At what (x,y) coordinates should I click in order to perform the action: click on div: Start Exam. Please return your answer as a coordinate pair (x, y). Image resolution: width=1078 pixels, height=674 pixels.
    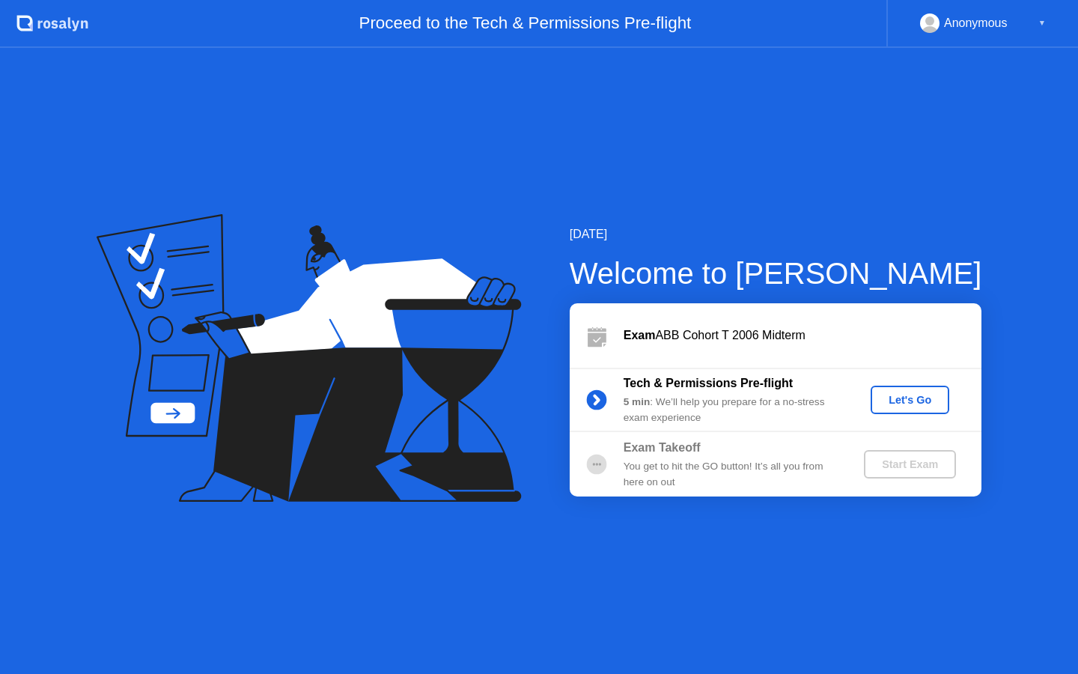
    Looking at the image, I should click on (910, 464).